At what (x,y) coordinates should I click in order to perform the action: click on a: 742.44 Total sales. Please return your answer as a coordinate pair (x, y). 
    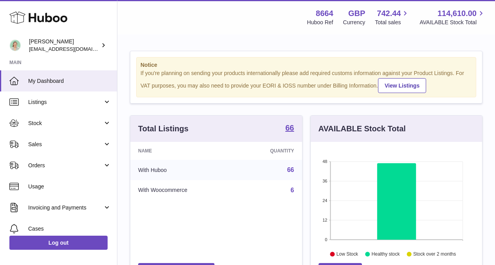
    Looking at the image, I should click on (392, 17).